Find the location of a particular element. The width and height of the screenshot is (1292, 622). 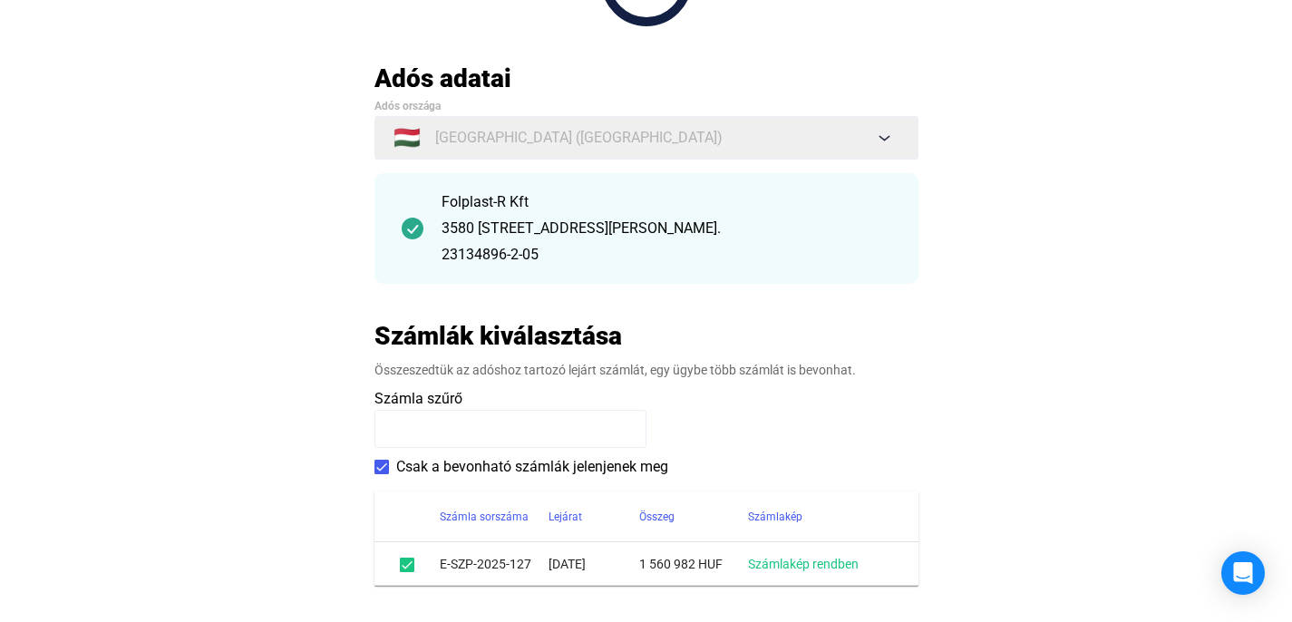

span: Adós országa is located at coordinates (407, 106).